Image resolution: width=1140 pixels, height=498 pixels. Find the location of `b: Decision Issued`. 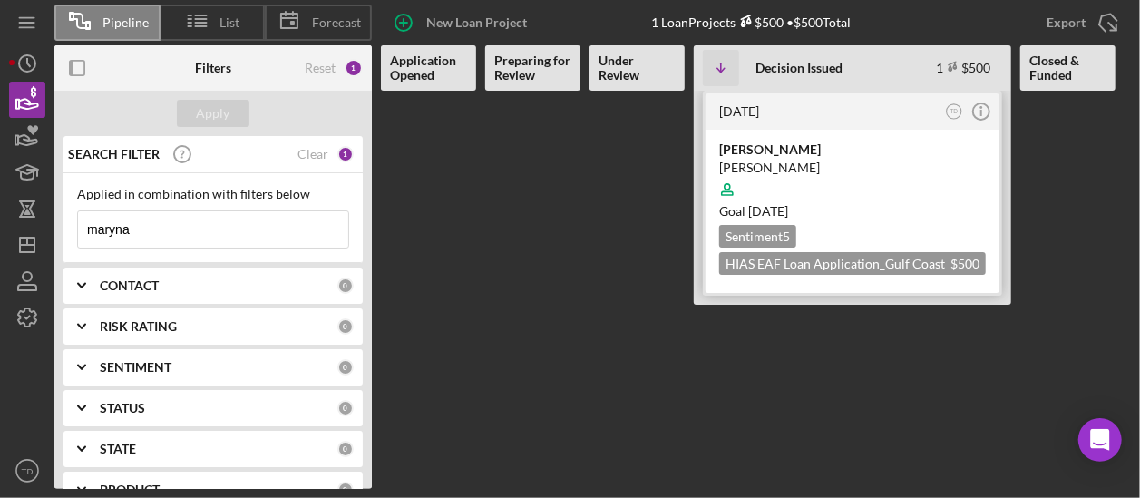

b: Decision Issued is located at coordinates (799, 68).